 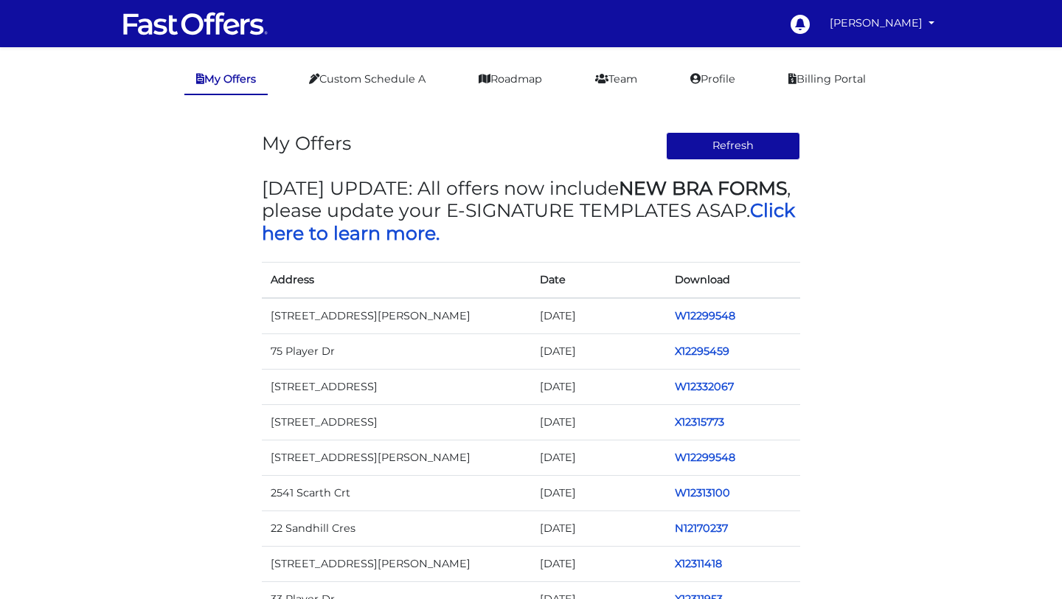 I want to click on a: N12170237, so click(x=701, y=528).